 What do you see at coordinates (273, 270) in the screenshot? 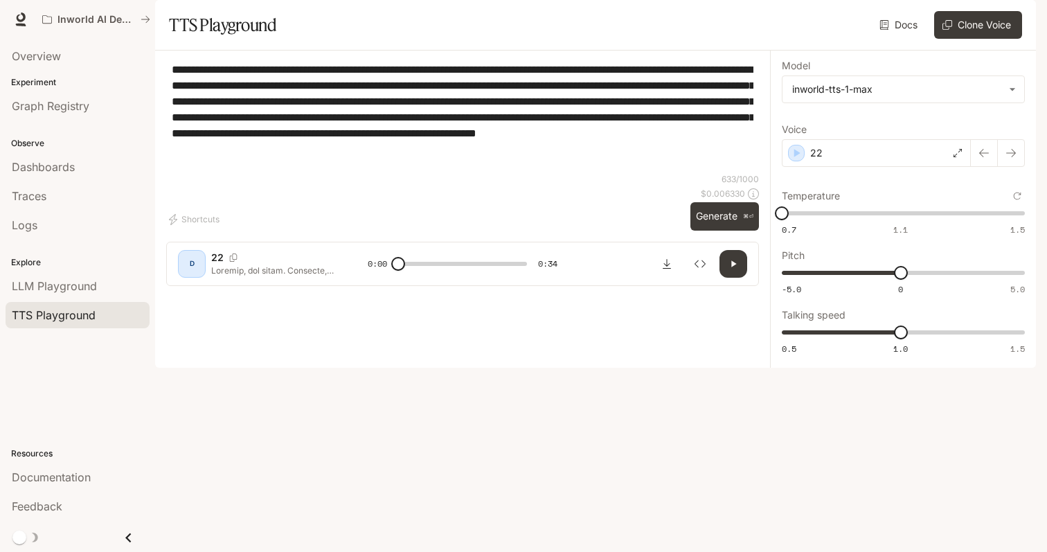
I see `p: Loremip, dol sitam. Consecte, Adipi Elitseddoe, t inc u labo etdolore m aliquaenimadmi — veniamq ...` at bounding box center [273, 270].